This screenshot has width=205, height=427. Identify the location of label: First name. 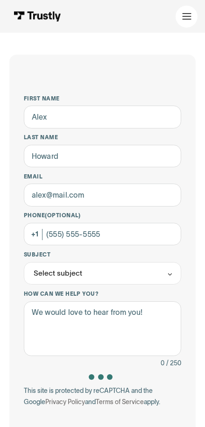
(102, 98).